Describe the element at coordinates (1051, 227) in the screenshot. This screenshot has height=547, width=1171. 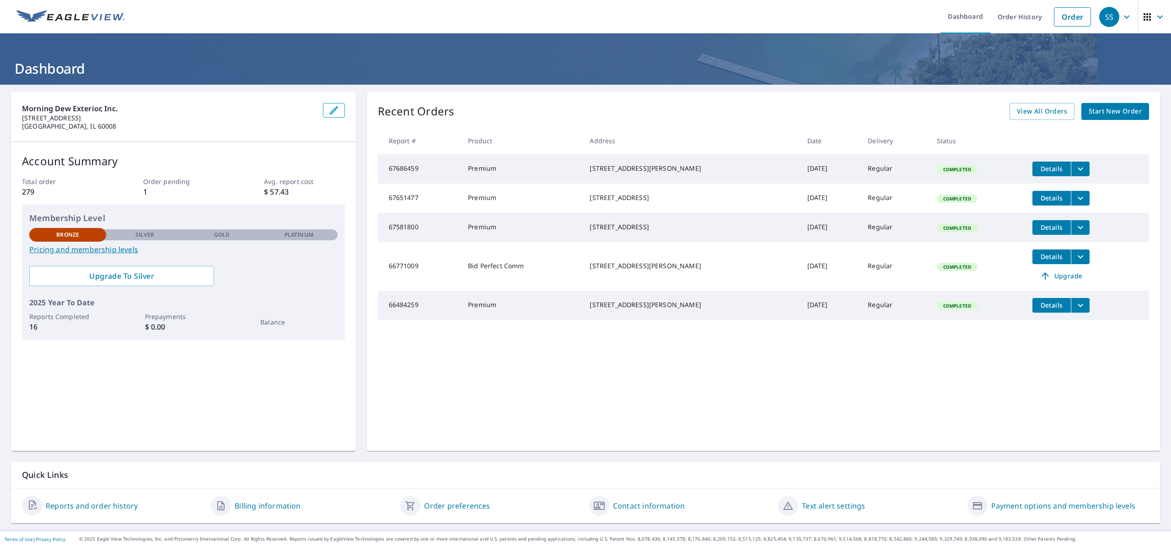
I see `button: detailsBtn-67581800` at that location.